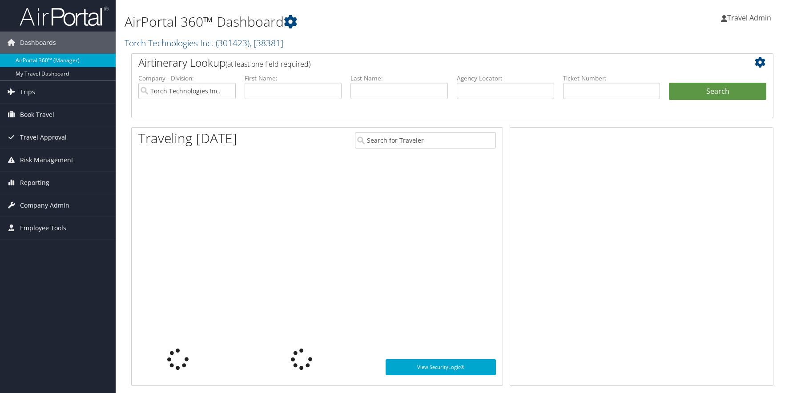 Image resolution: width=789 pixels, height=393 pixels. I want to click on label: Agency Locator:, so click(505, 78).